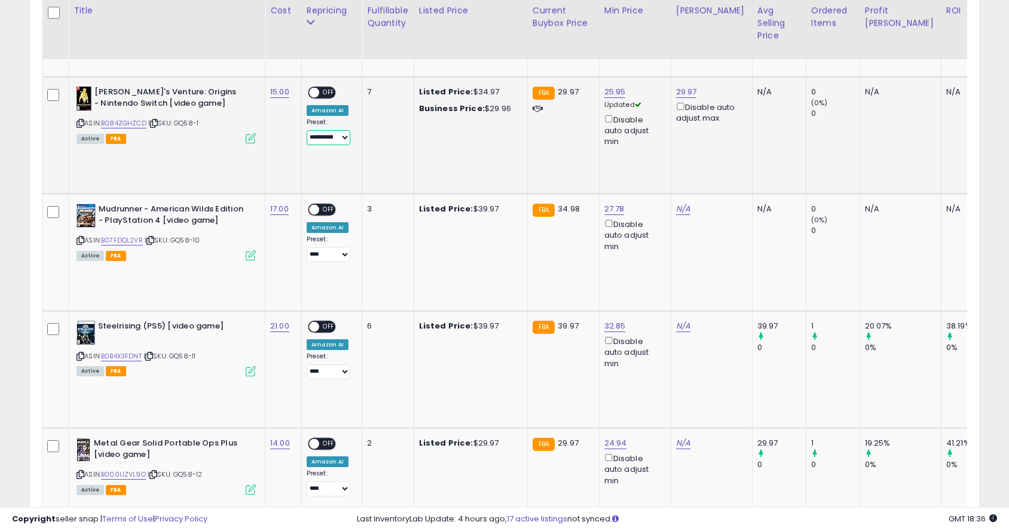 Image resolution: width=1009 pixels, height=531 pixels. What do you see at coordinates (537, 519) in the screenshot?
I see `a: 17 active listings` at bounding box center [537, 519].